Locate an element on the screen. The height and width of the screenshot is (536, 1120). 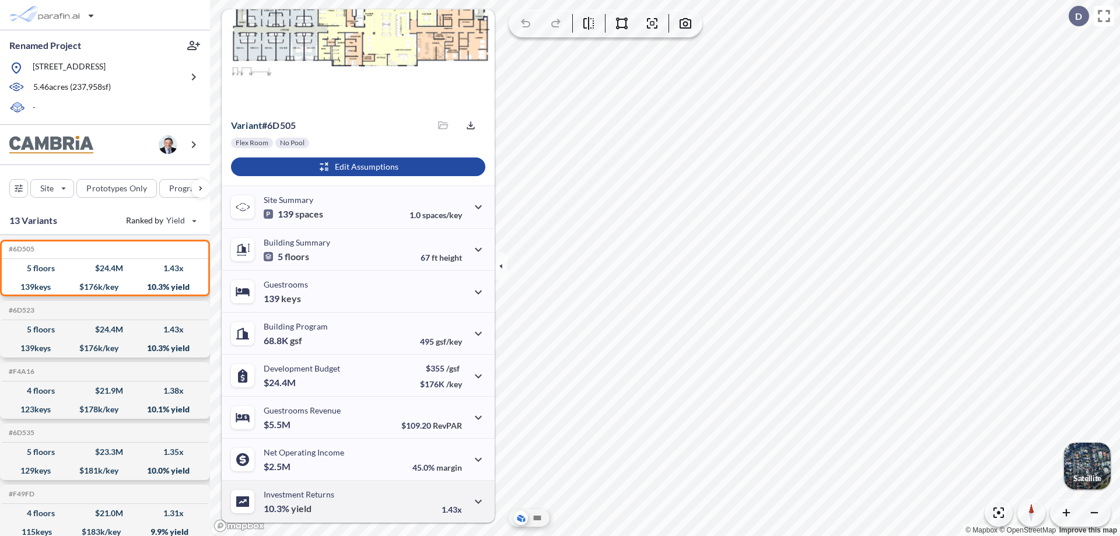
p: Net Operating Income is located at coordinates (304, 452).